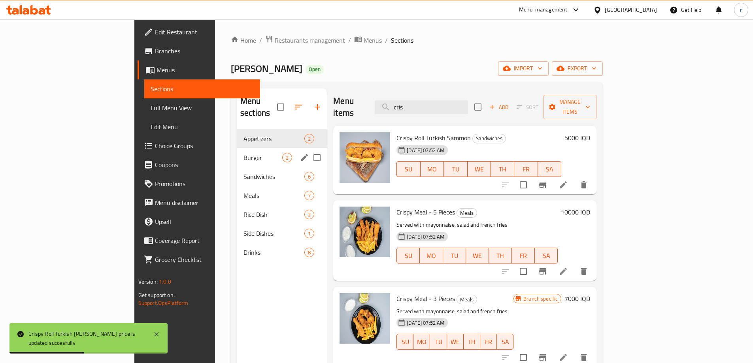 The width and height of the screenshot is (753, 363). What do you see at coordinates (310, 40) in the screenshot?
I see `span: Restaurants management` at bounding box center [310, 40].